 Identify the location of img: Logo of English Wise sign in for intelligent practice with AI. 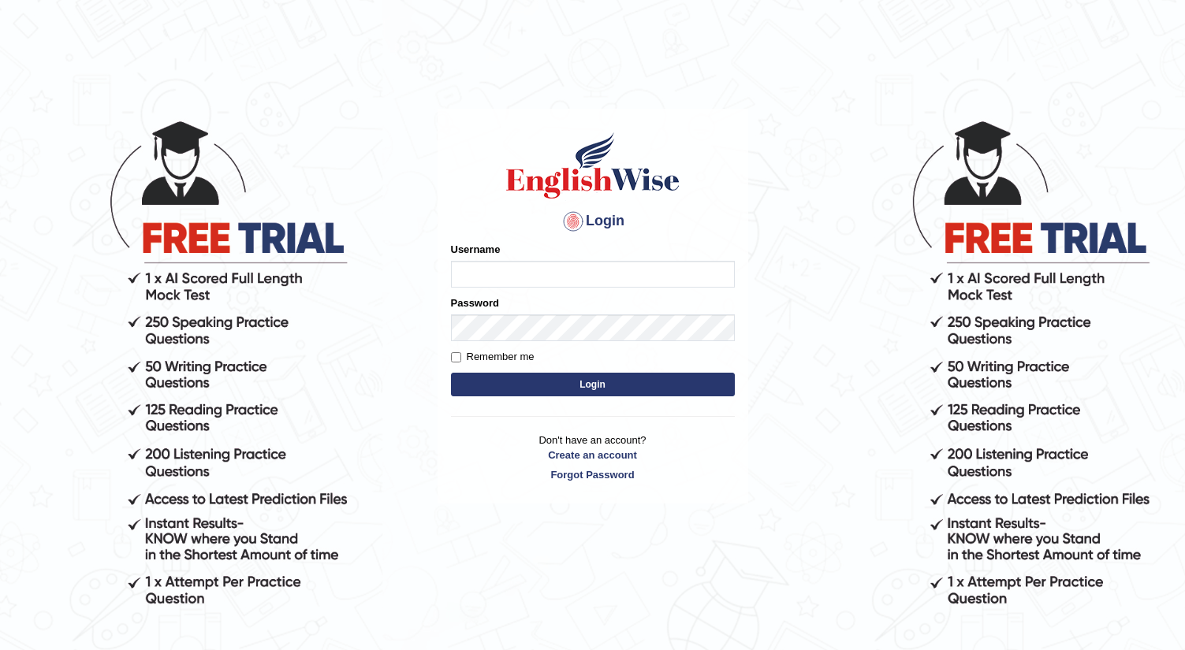
(593, 166).